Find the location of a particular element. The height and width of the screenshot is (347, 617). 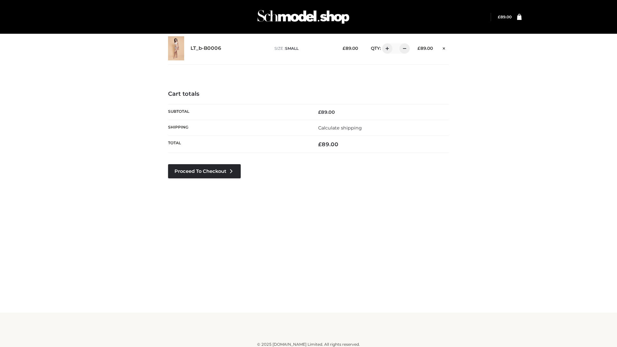

span: SMALL is located at coordinates (292, 48).